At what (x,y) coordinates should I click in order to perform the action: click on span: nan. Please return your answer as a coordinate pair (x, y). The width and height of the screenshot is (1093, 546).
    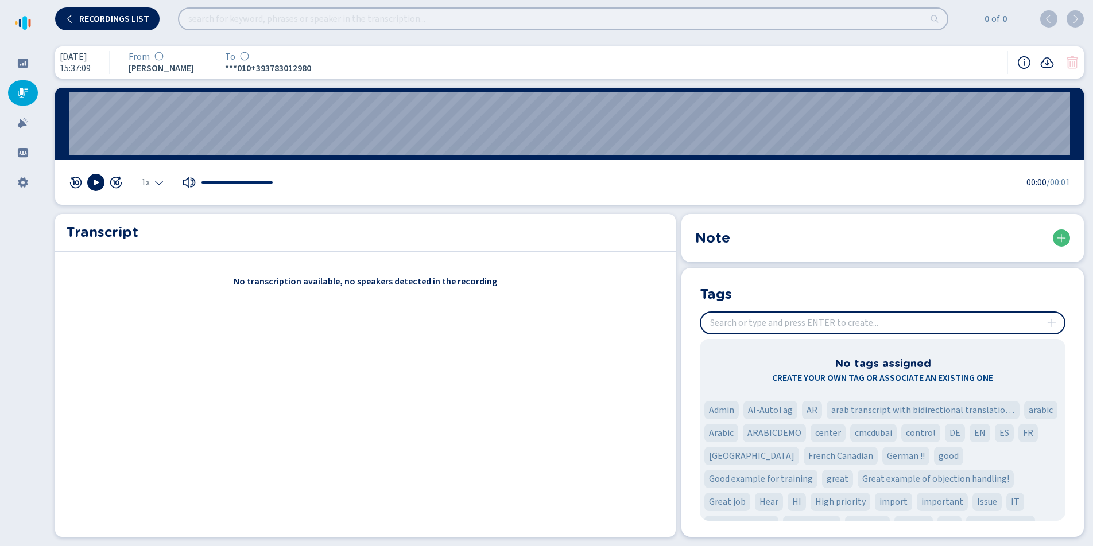
    Looking at the image, I should click on (949, 525).